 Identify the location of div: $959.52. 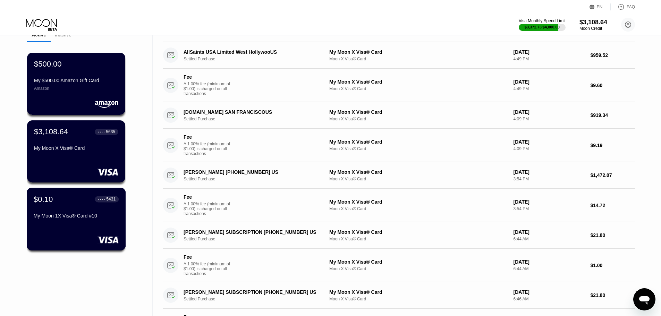
(612, 55).